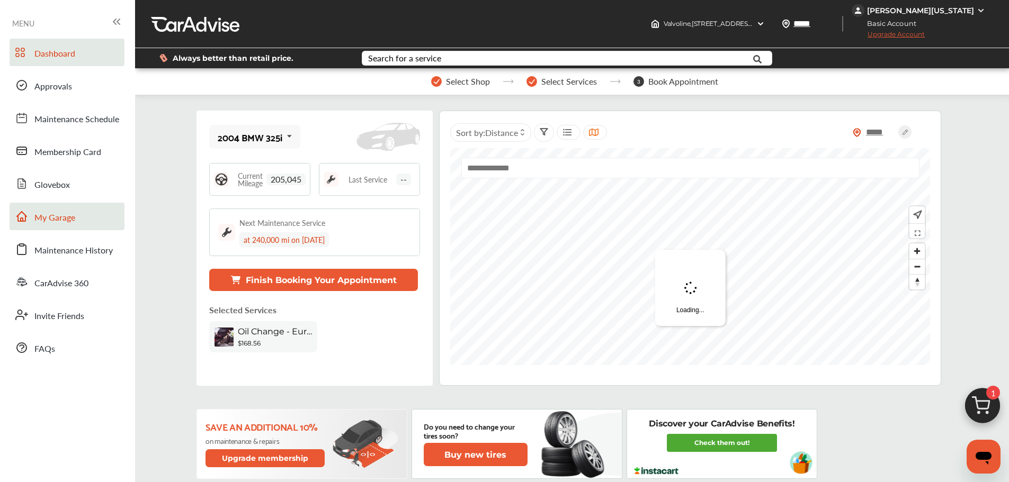  What do you see at coordinates (476, 455) in the screenshot?
I see `button: Buy new tires` at bounding box center [476, 455].